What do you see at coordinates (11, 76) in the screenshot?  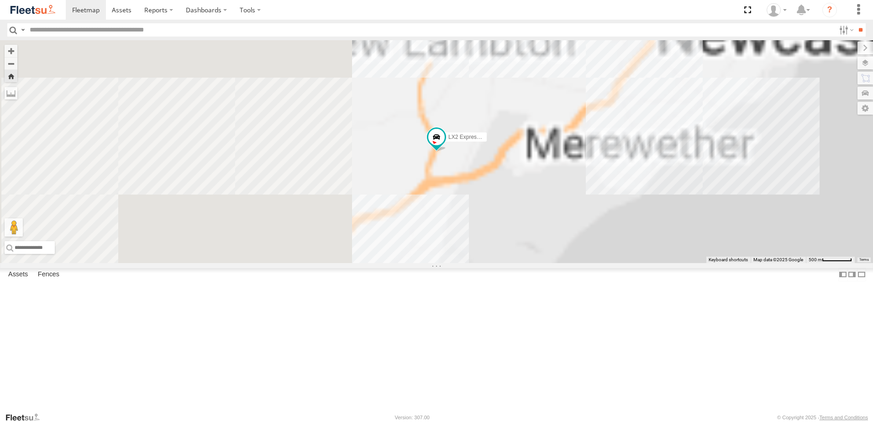 I see `button: Zoom Home` at bounding box center [11, 76].